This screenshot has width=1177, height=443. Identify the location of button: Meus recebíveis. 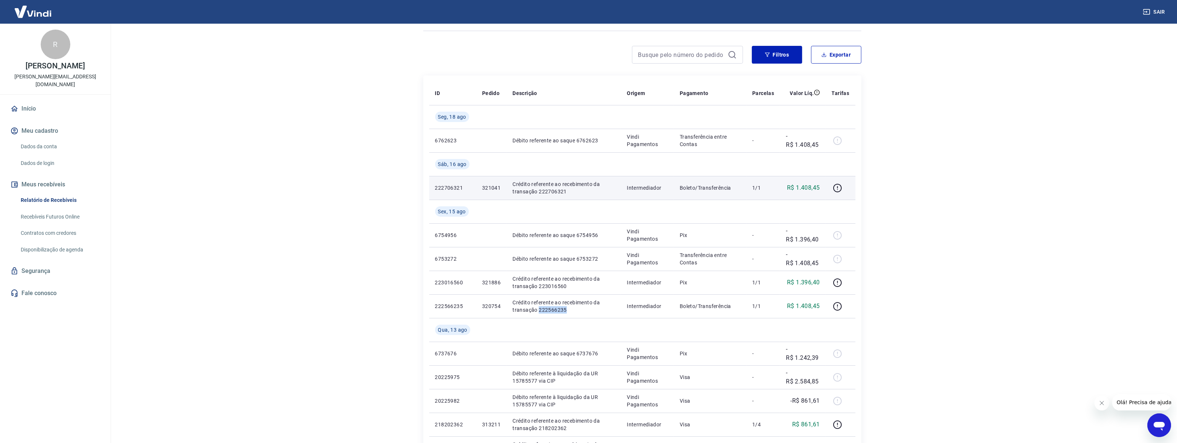
(55, 185).